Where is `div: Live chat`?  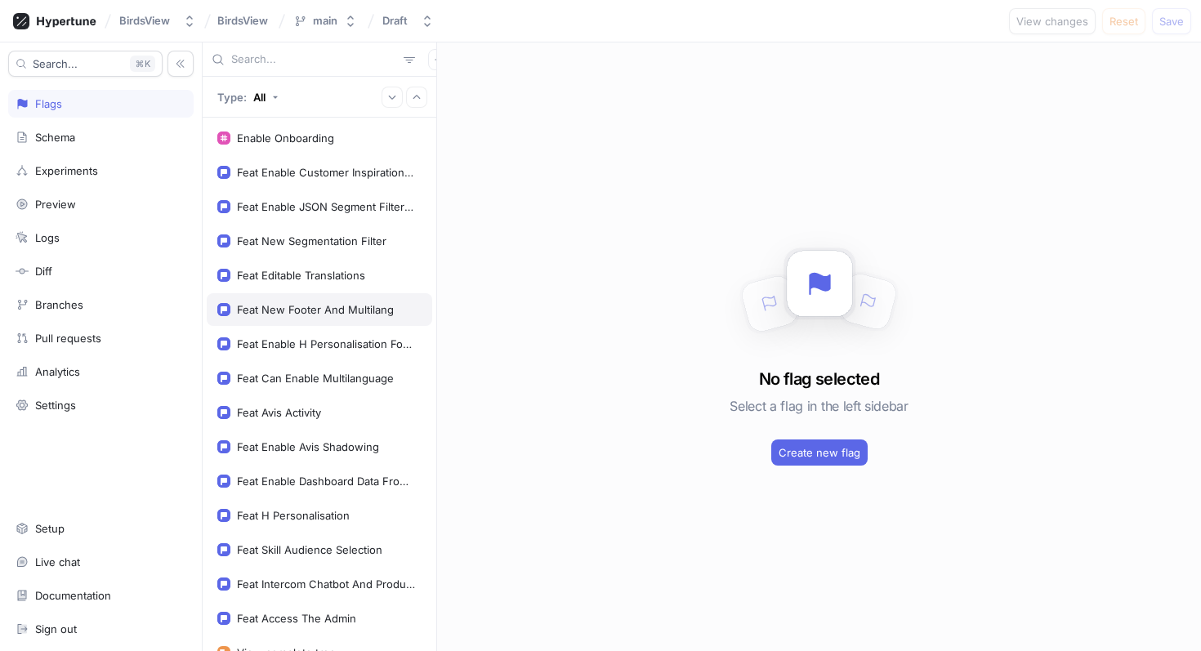 div: Live chat is located at coordinates (57, 562).